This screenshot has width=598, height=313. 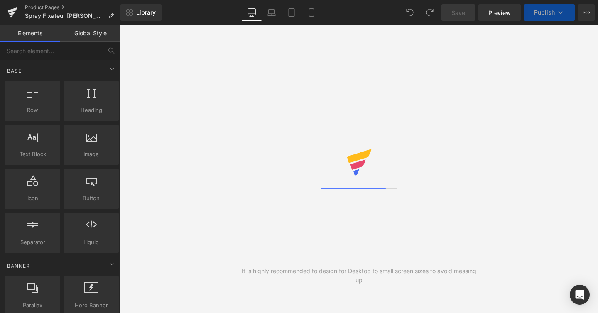 I want to click on span: Preview, so click(x=499, y=12).